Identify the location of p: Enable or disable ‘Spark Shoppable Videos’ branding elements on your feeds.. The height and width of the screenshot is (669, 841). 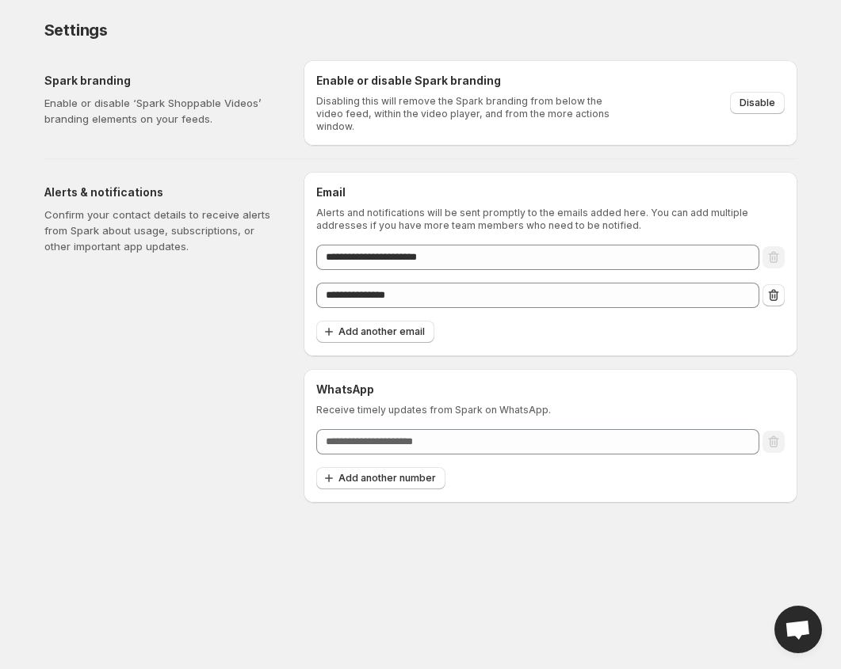
(161, 111).